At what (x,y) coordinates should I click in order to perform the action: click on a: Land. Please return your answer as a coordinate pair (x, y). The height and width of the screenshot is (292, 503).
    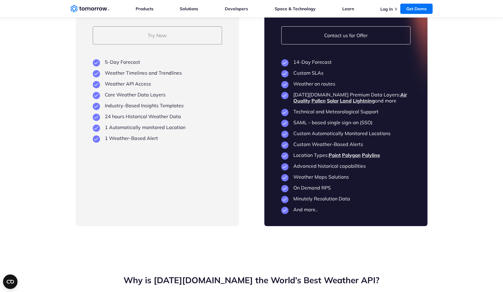
    Looking at the image, I should click on (345, 101).